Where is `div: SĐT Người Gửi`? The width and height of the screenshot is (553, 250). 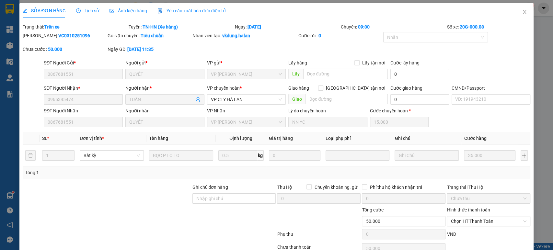 div: SĐT Người Gửi is located at coordinates (83, 63).